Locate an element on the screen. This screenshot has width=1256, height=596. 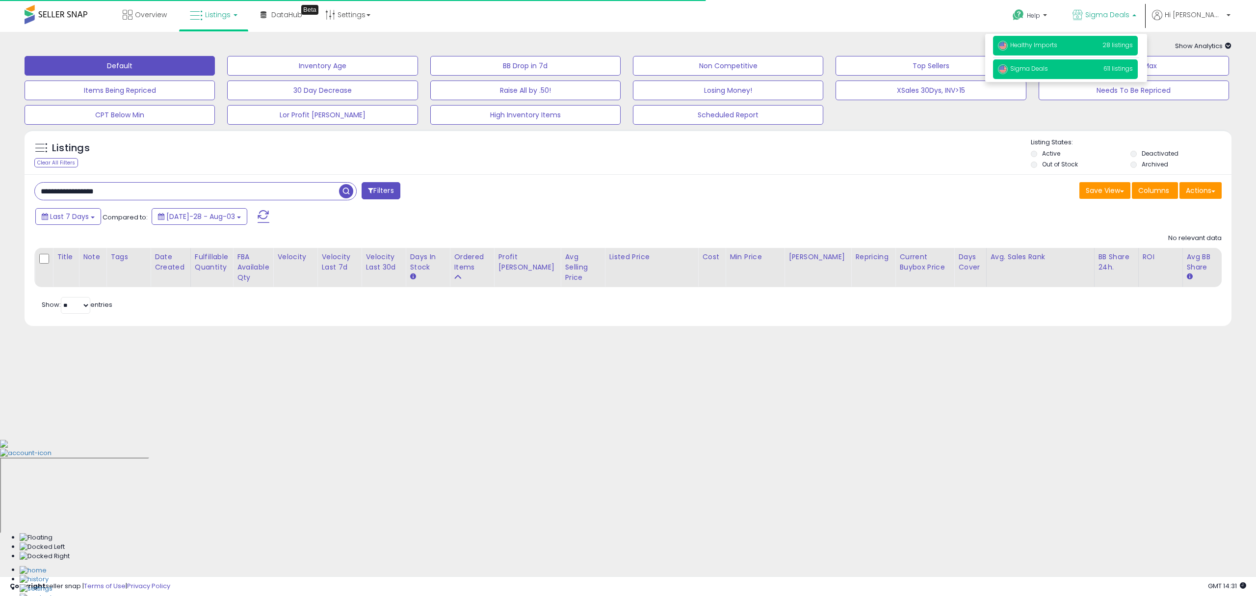
div: Ordered Items is located at coordinates (472, 262).